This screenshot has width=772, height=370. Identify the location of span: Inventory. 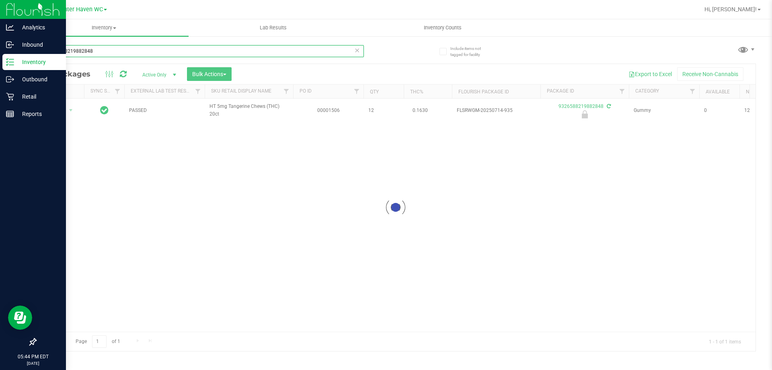
(104, 28).